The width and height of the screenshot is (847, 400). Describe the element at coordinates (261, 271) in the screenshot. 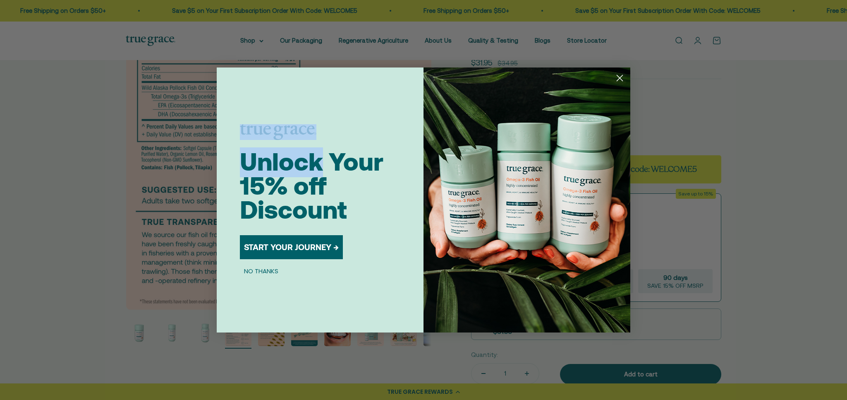

I see `button: NO THANKS` at that location.